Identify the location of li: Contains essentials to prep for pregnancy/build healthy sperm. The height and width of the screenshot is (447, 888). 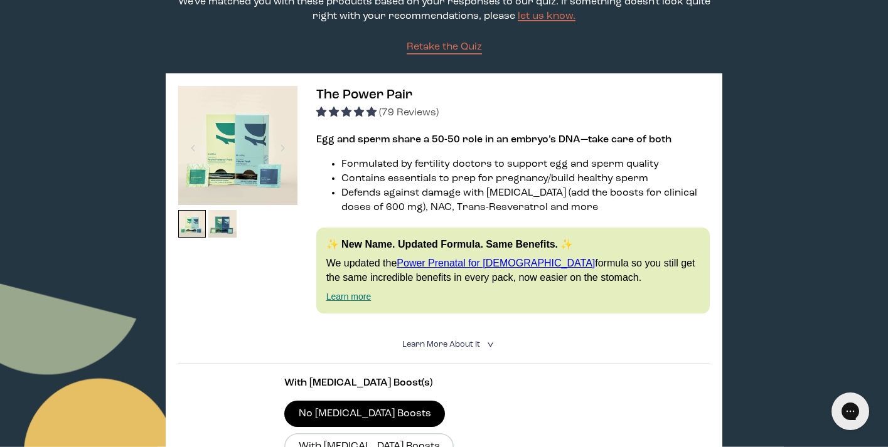
(526, 179).